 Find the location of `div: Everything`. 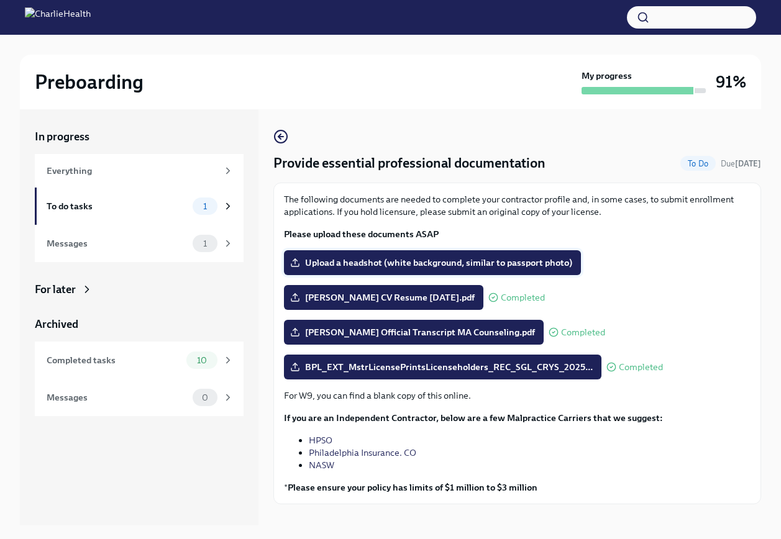

div: Everything is located at coordinates (132, 171).